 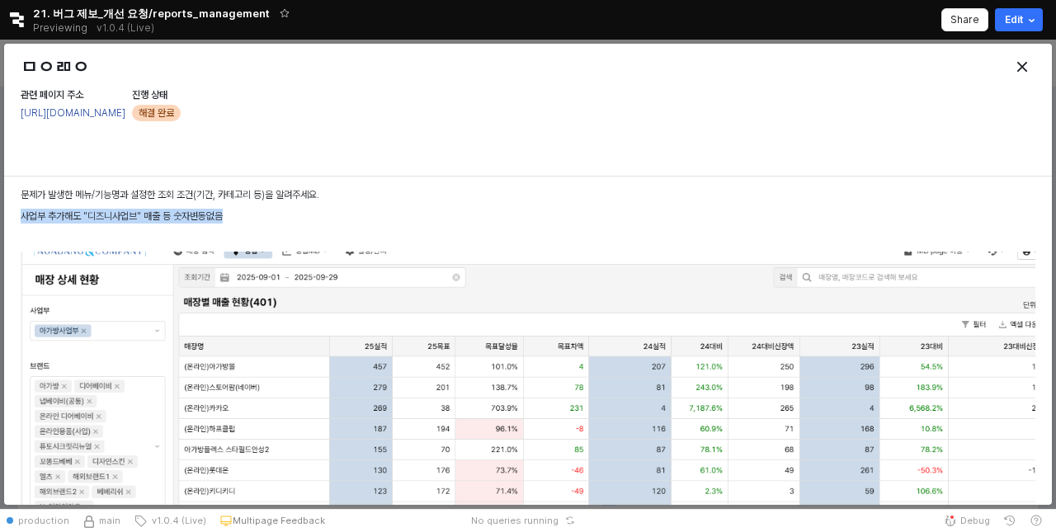 What do you see at coordinates (44, 521) in the screenshot?
I see `span: production` at bounding box center [44, 521].